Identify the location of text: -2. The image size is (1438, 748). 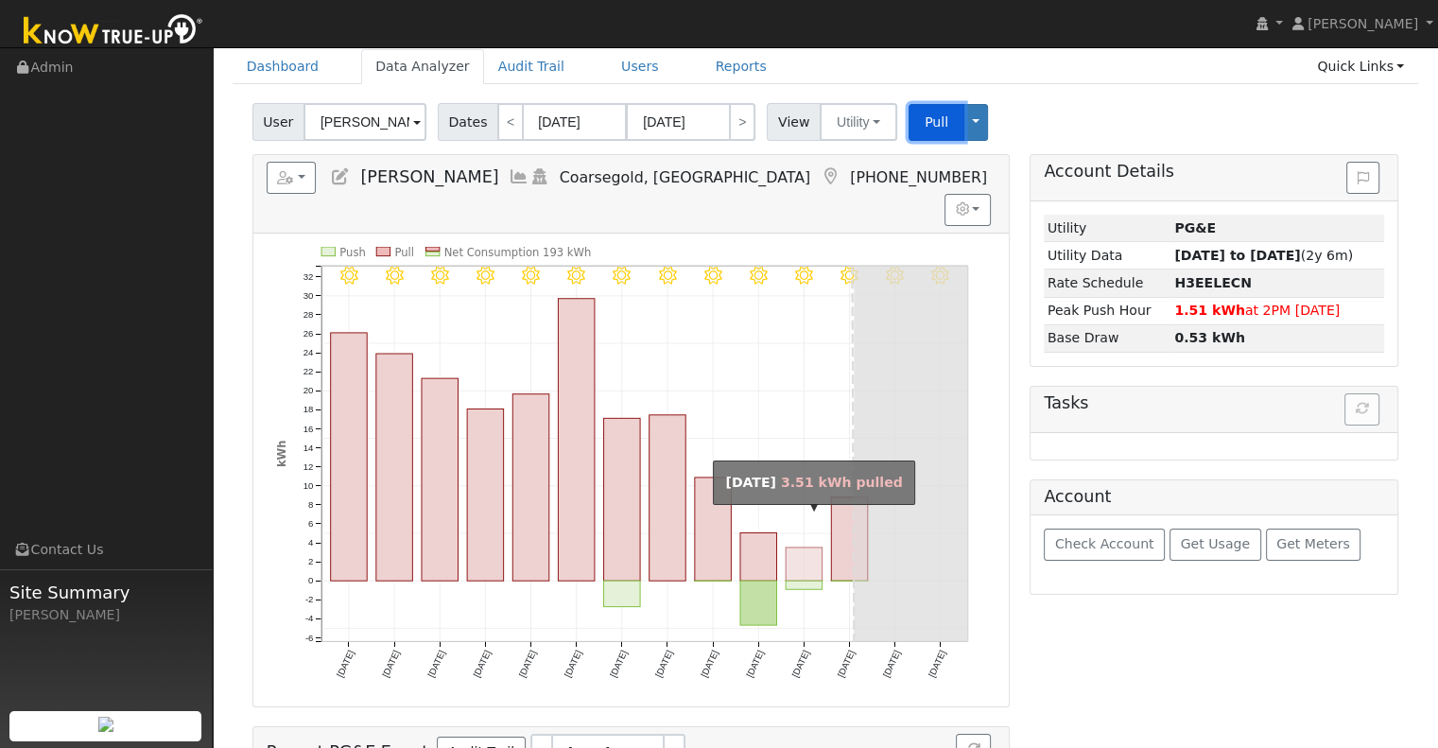
(309, 598).